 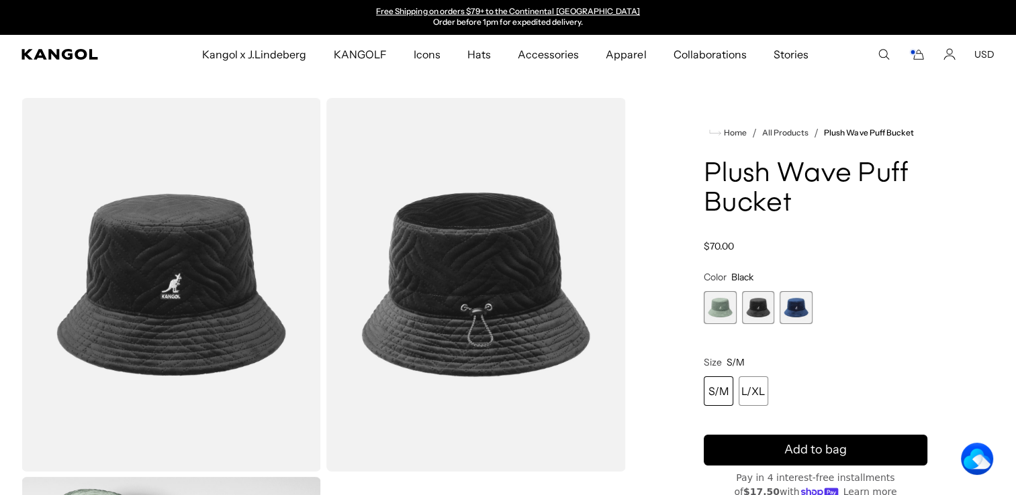 What do you see at coordinates (254, 54) in the screenshot?
I see `a: Kangol x J.Lindeberg` at bounding box center [254, 54].